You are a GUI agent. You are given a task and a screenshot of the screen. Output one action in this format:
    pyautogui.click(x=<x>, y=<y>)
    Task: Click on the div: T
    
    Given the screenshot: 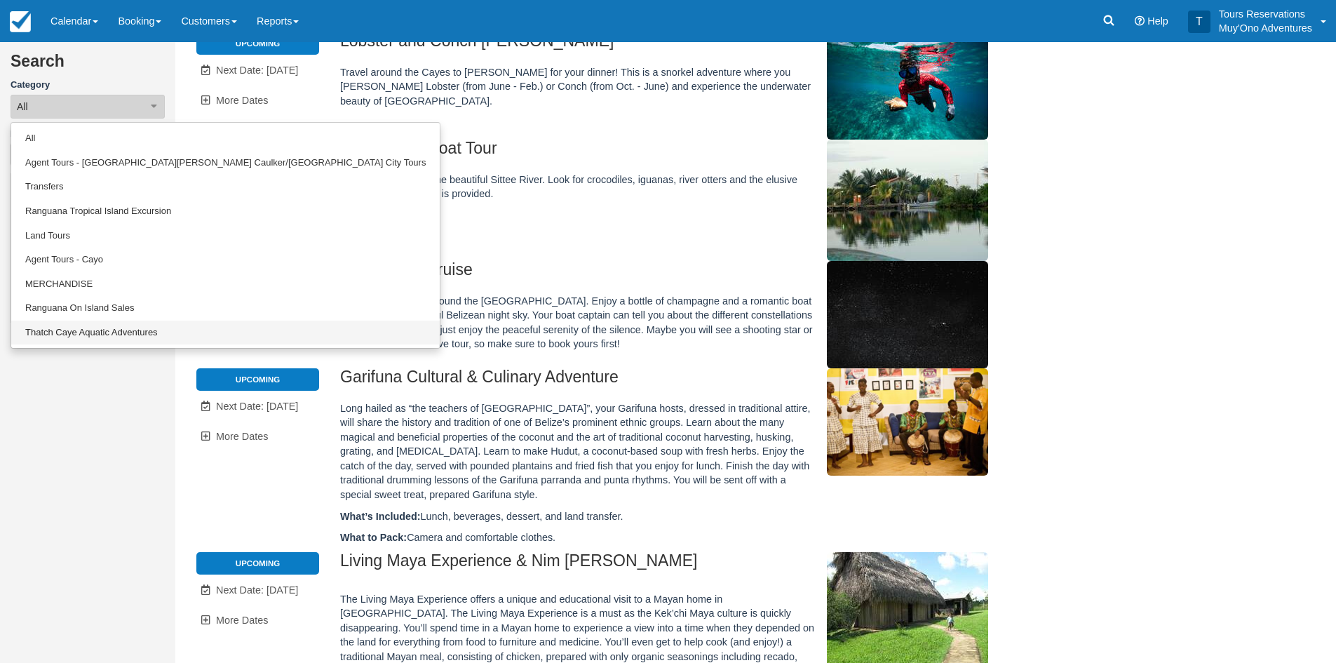 What is the action you would take?
    pyautogui.click(x=1199, y=22)
    